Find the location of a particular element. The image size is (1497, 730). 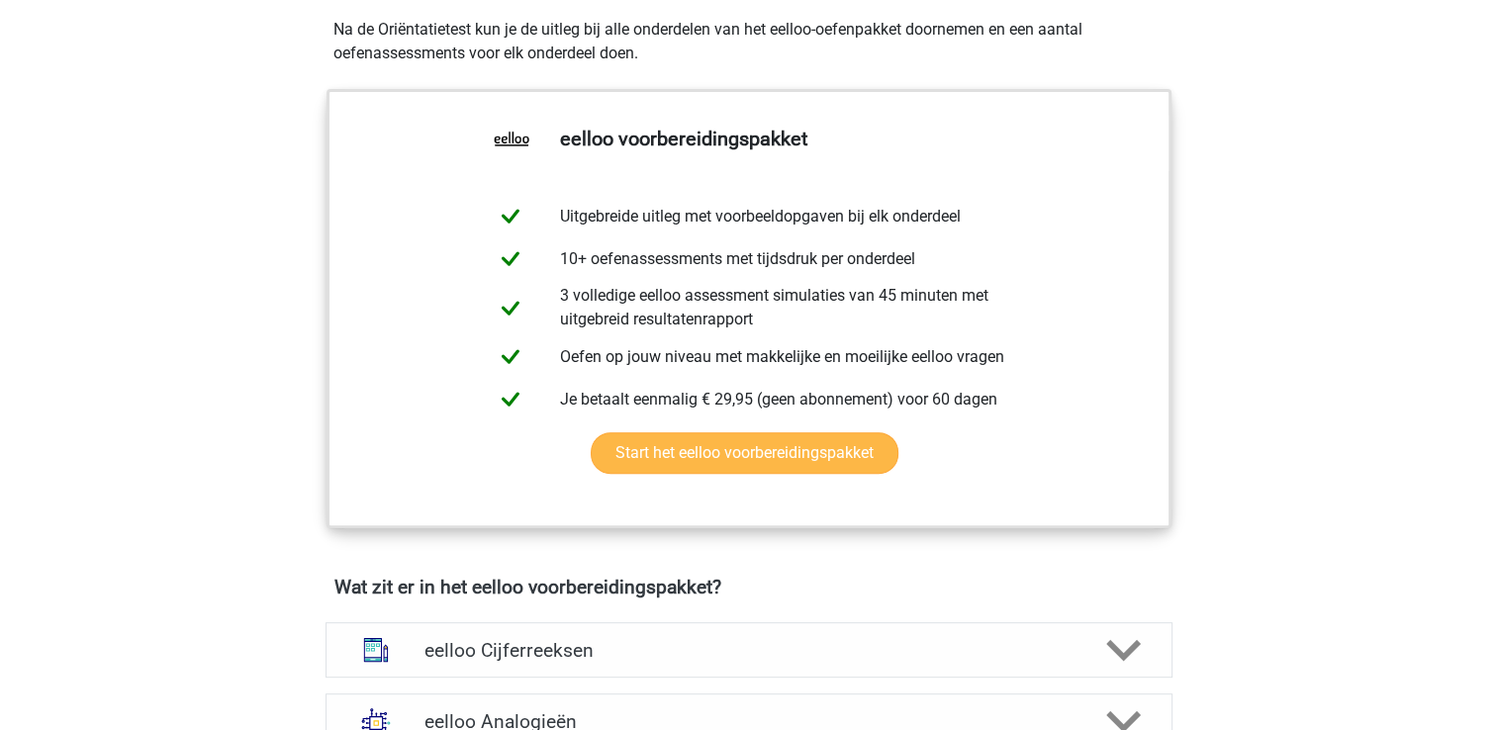

div: Na de Oriëntatietest kun je de uitleg bij alle onderdelen van het eelloo-oefenpakket doornemen en... is located at coordinates (749, 42).